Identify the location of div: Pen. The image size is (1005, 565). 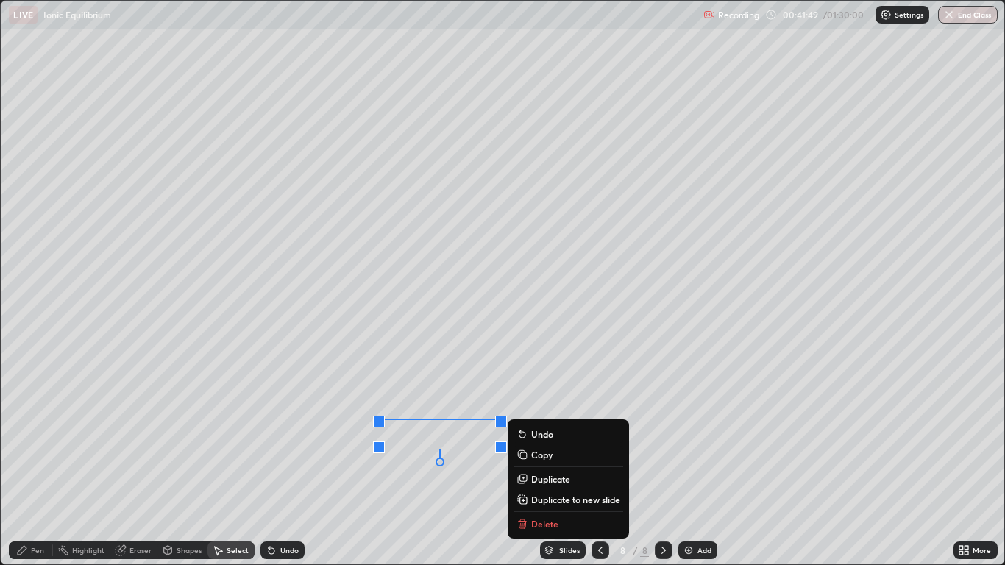
(38, 550).